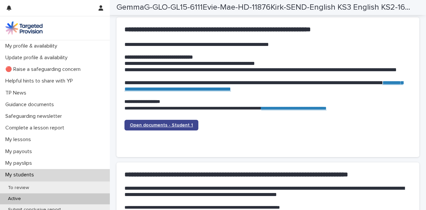 Image resolution: width=426 pixels, height=210 pixels. What do you see at coordinates (31, 105) in the screenshot?
I see `p: Guidance documents` at bounding box center [31, 105].